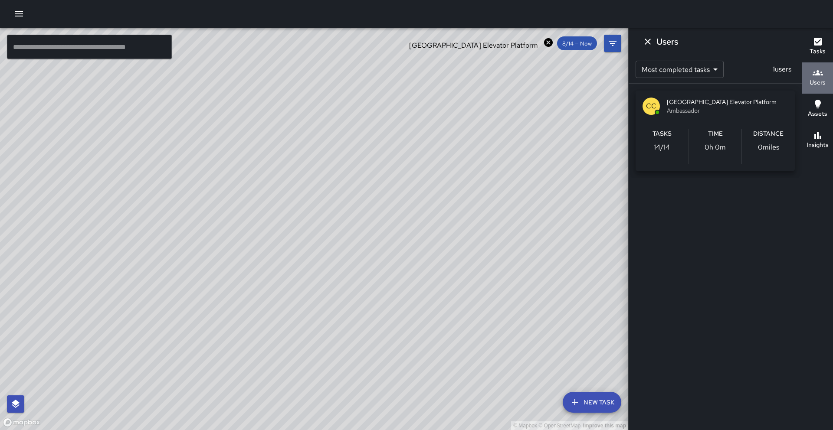 The image size is (833, 430). Describe the element at coordinates (817, 109) in the screenshot. I see `button: Assets` at that location.